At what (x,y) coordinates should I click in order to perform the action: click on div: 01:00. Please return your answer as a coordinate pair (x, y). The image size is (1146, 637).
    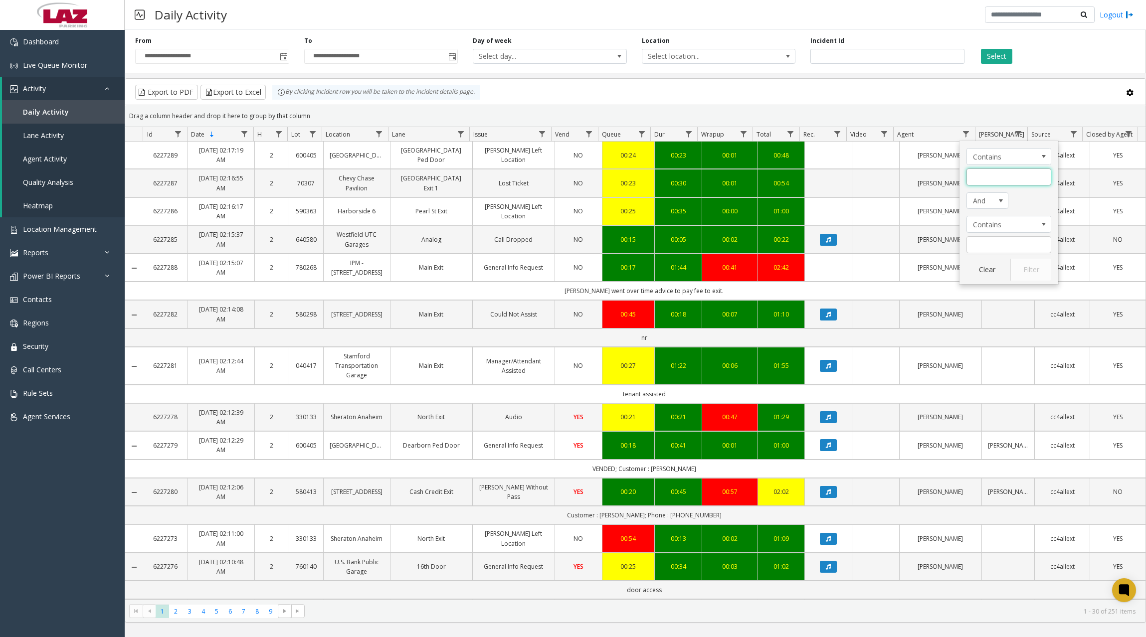
    Looking at the image, I should click on (781, 211).